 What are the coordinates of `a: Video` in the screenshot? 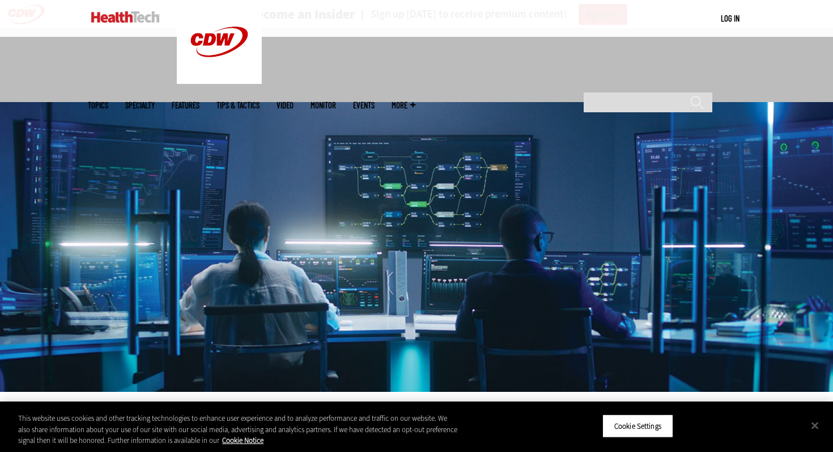 It's located at (285, 105).